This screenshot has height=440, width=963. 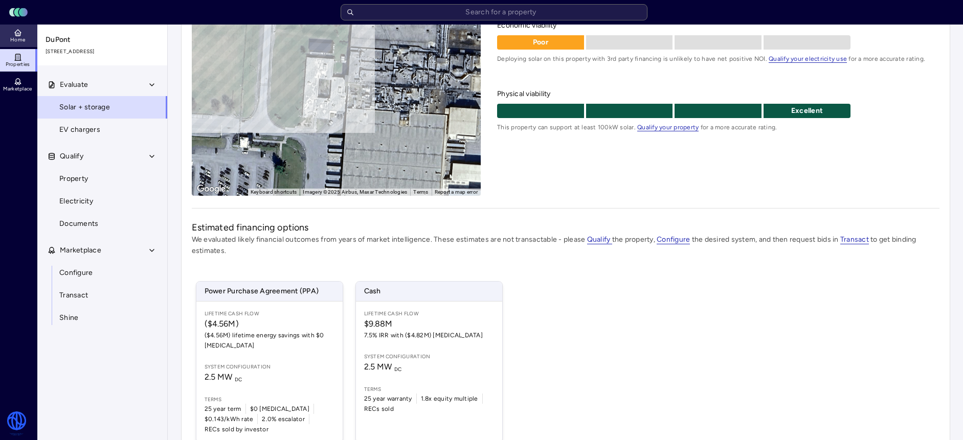 What do you see at coordinates (102, 107) in the screenshot?
I see `a: Solar + storage` at bounding box center [102, 107].